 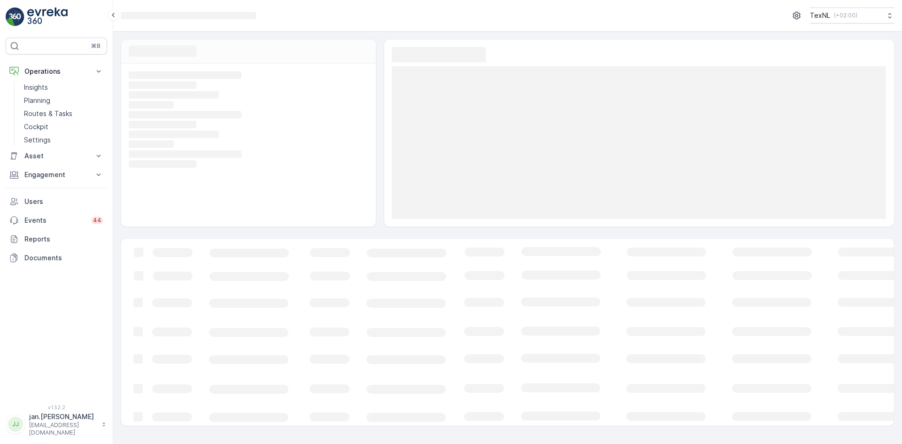 I want to click on a: Routes & Tasks, so click(x=63, y=114).